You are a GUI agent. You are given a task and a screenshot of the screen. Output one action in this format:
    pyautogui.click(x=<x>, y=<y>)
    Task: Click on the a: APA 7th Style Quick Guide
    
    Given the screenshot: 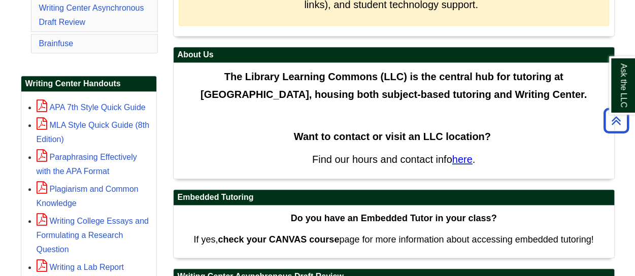 What is the action you would take?
    pyautogui.click(x=91, y=107)
    